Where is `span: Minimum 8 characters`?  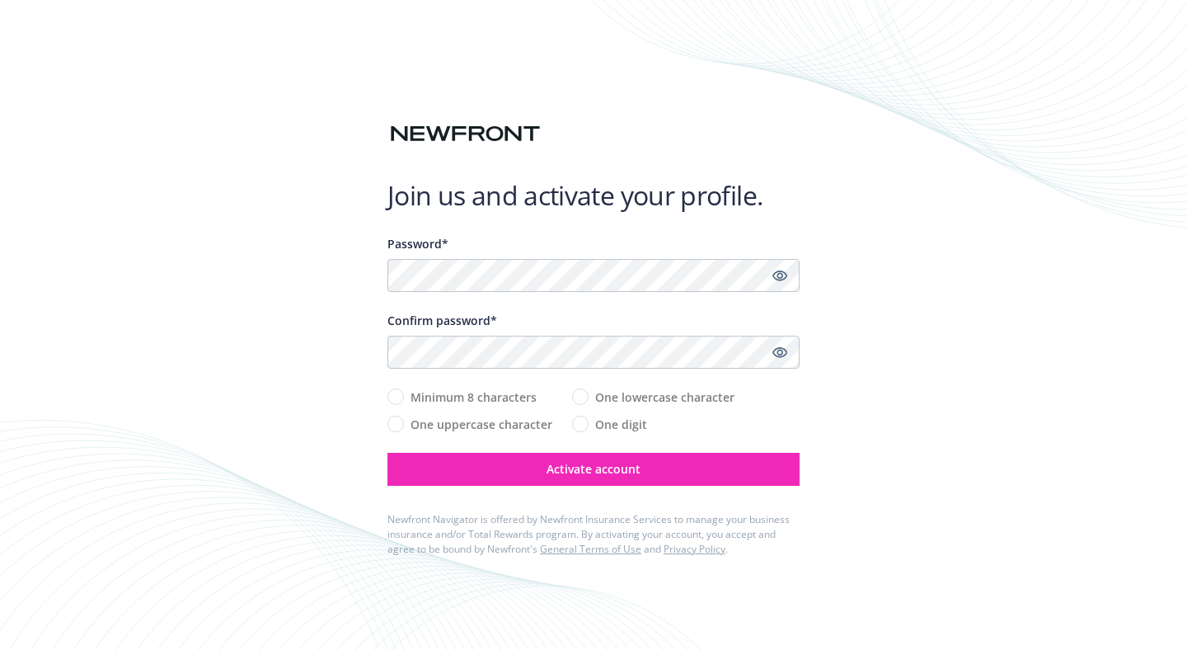 span: Minimum 8 characters is located at coordinates (473, 397).